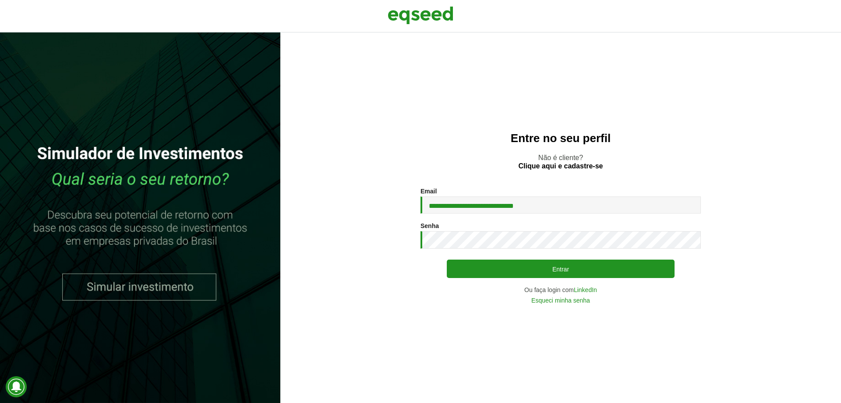 The image size is (841, 403). Describe the element at coordinates (561, 138) in the screenshot. I see `h2: Entre no seu perfil` at that location.